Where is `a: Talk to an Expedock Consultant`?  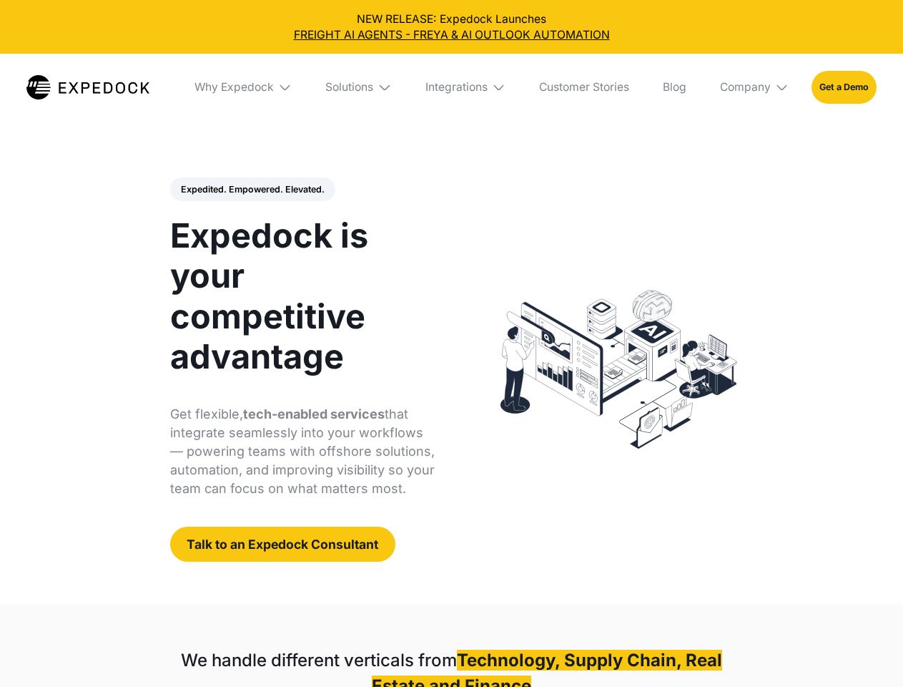
a: Talk to an Expedock Consultant is located at coordinates (283, 544).